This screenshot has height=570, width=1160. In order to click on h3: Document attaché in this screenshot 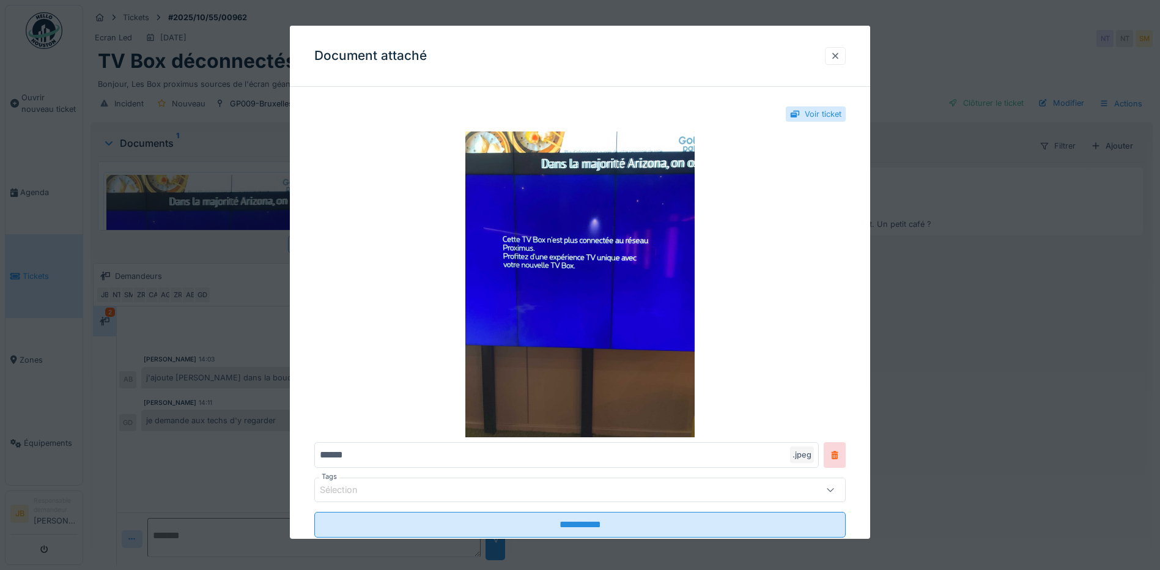, I will do `click(371, 56)`.